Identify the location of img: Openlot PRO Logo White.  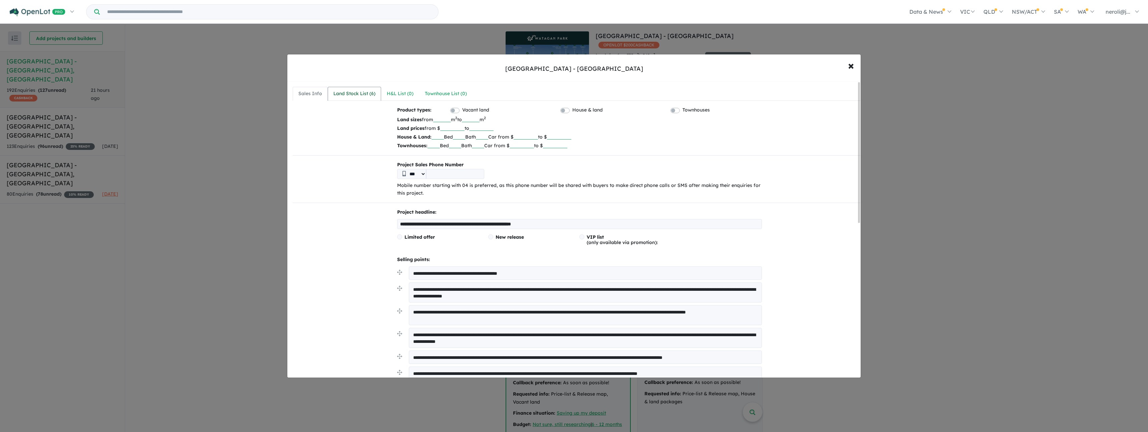
(37, 12).